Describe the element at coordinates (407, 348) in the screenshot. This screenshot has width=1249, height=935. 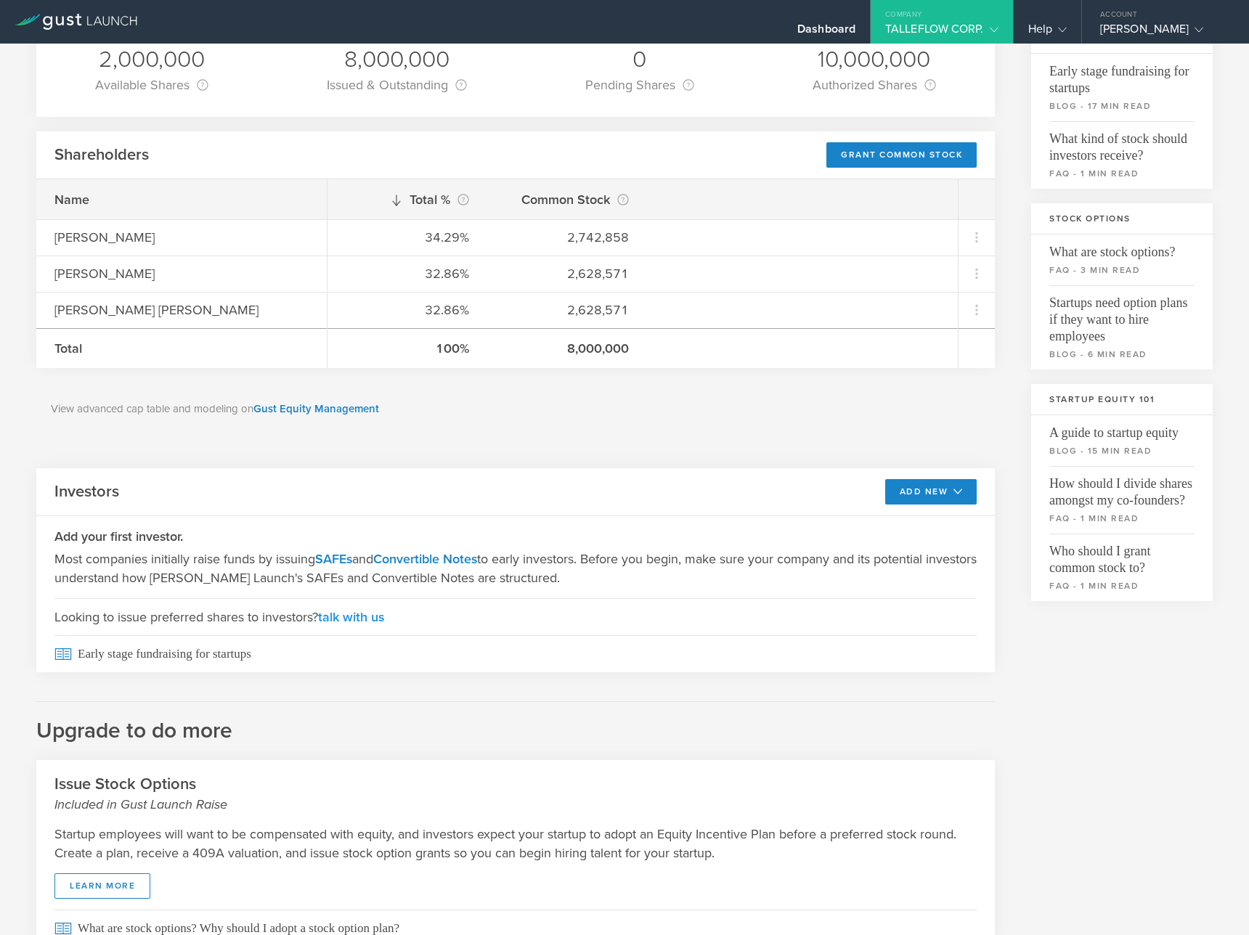
I see `div: 100%` at that location.